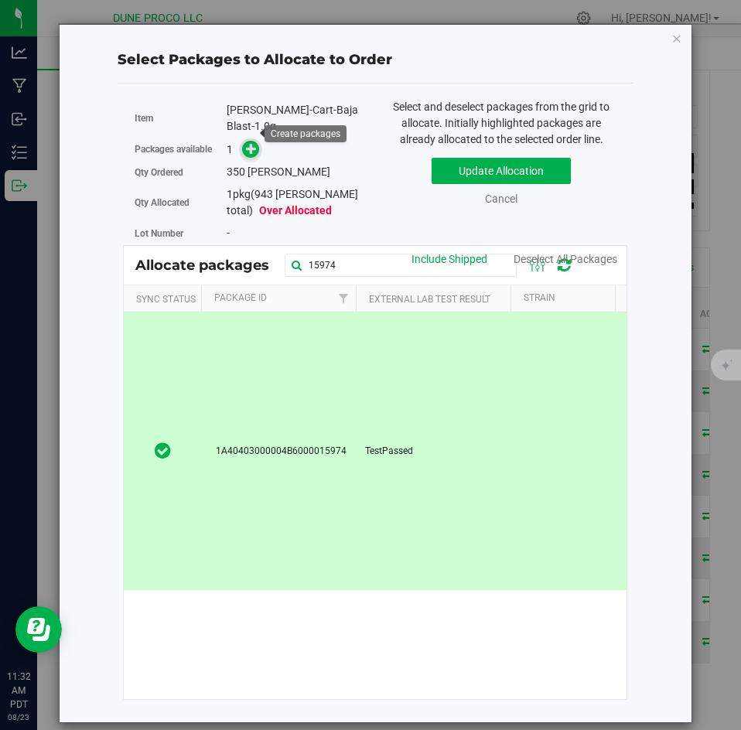 The width and height of the screenshot is (741, 730). I want to click on span: pkg, so click(292, 202).